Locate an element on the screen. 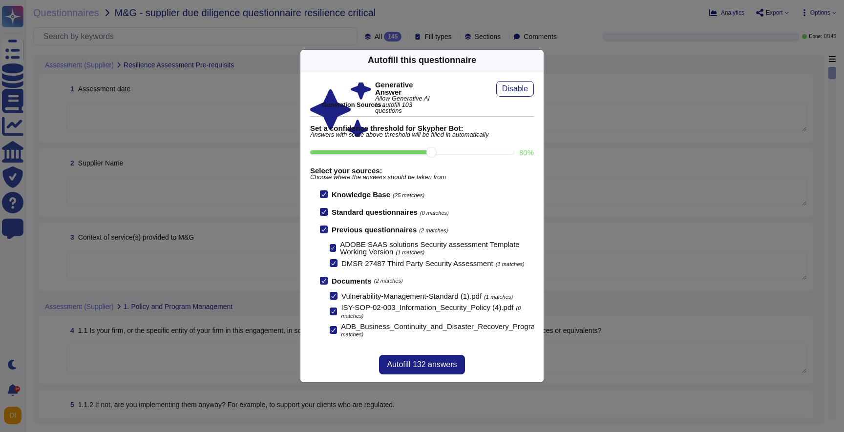 Image resolution: width=844 pixels, height=432 pixels. span: Answers with score above threshold will be filled in automatically is located at coordinates (422, 135).